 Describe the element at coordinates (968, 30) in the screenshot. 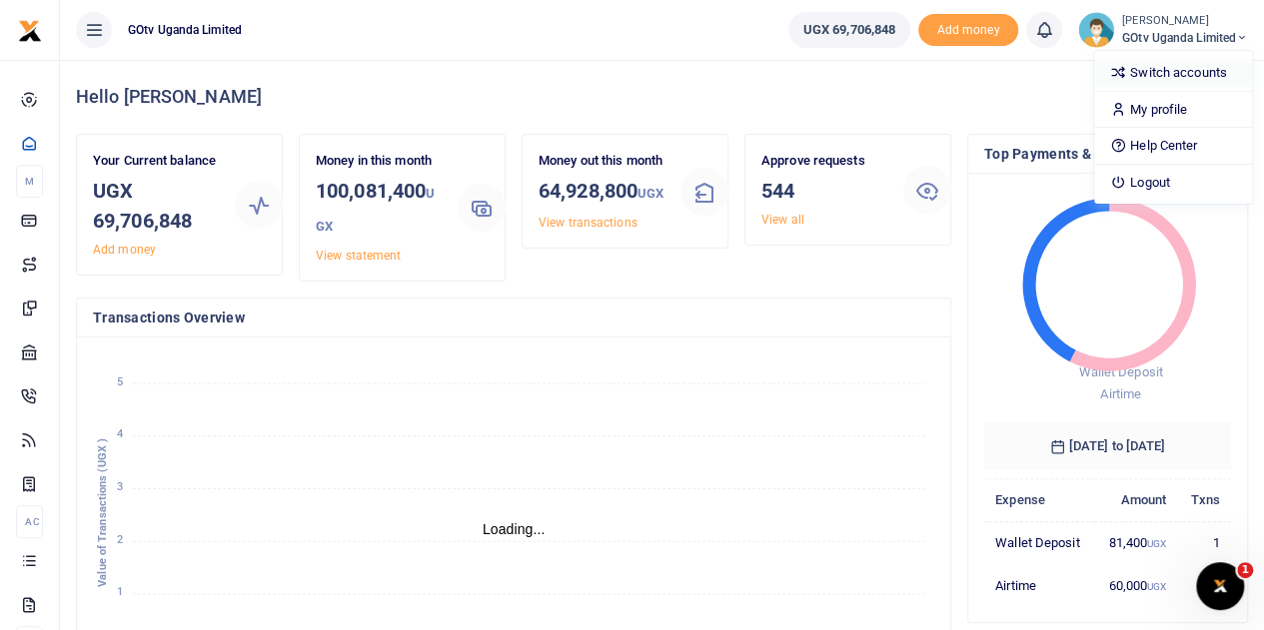

I see `li: Toup your wallet` at that location.